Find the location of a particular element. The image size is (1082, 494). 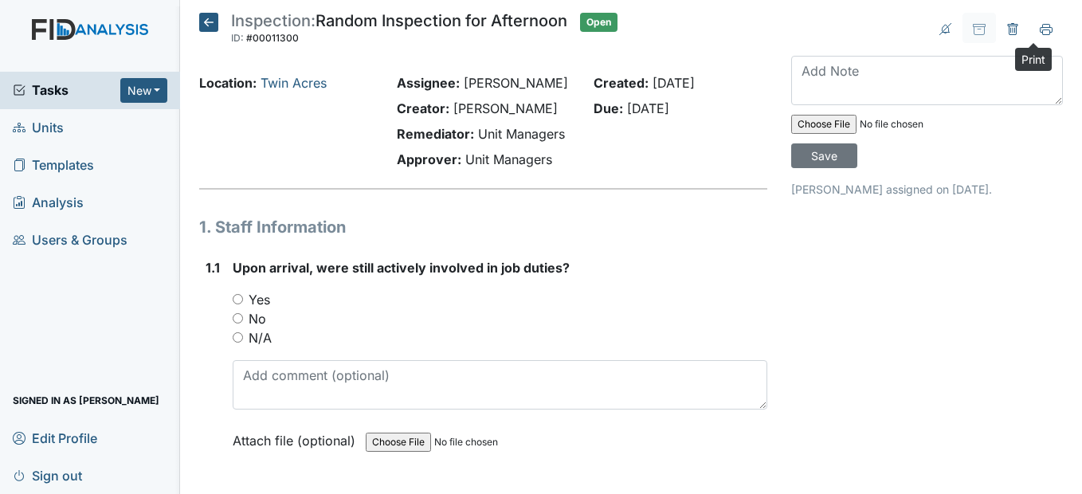

strong: Creator: is located at coordinates (423, 108).